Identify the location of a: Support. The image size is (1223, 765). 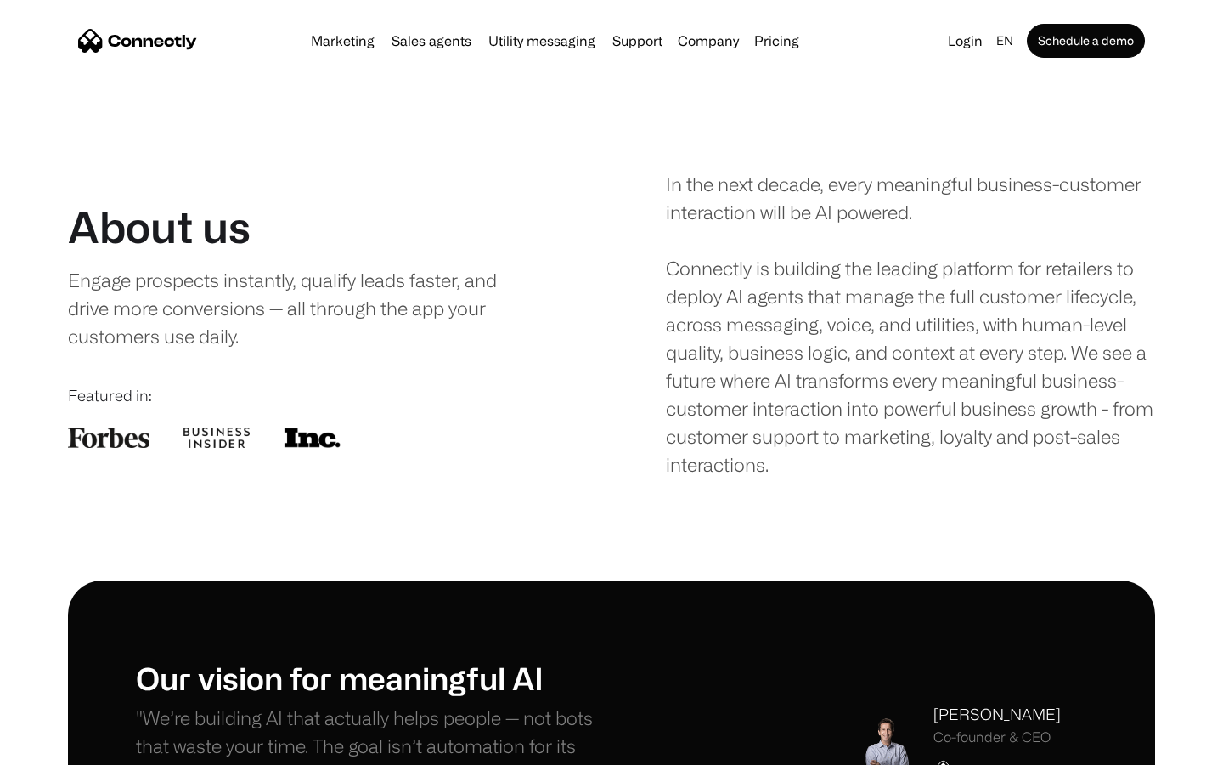
(637, 41).